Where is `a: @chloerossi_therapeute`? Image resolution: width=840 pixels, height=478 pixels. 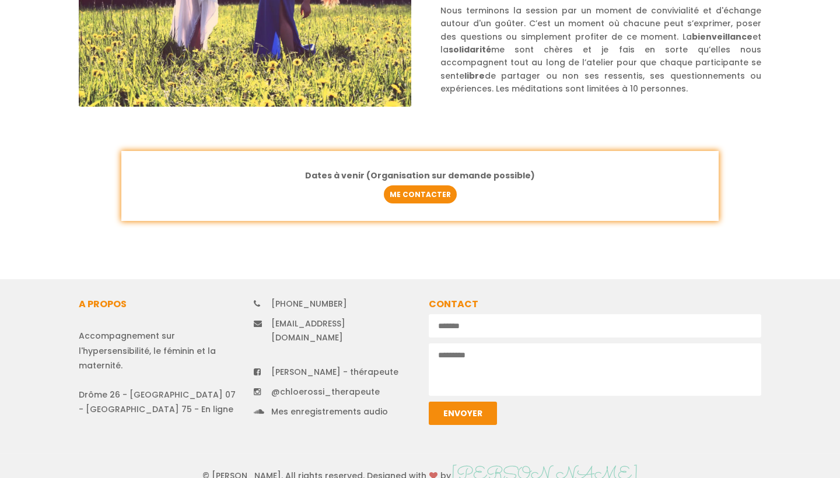 a: @chloerossi_therapeute is located at coordinates (325, 392).